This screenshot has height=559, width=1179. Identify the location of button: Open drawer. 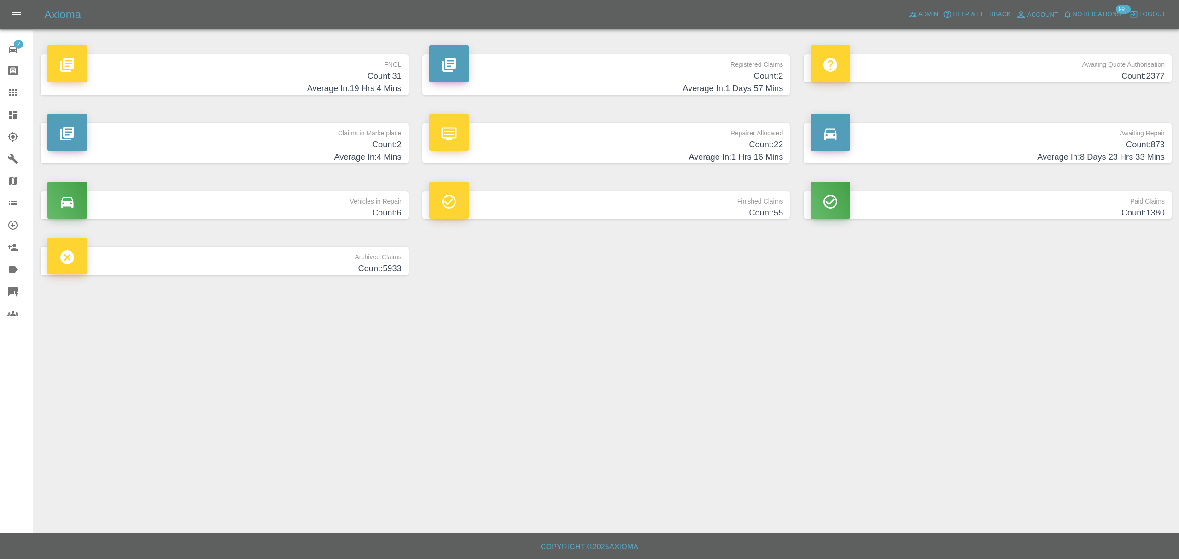
(17, 15).